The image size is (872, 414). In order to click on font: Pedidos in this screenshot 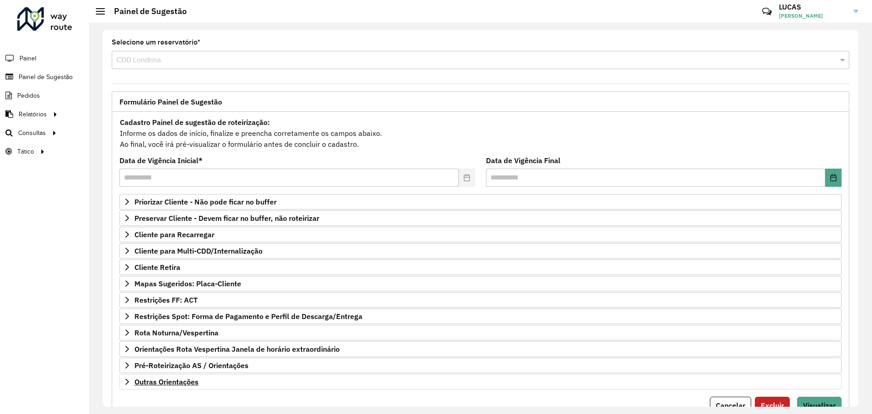, I will do `click(29, 95)`.